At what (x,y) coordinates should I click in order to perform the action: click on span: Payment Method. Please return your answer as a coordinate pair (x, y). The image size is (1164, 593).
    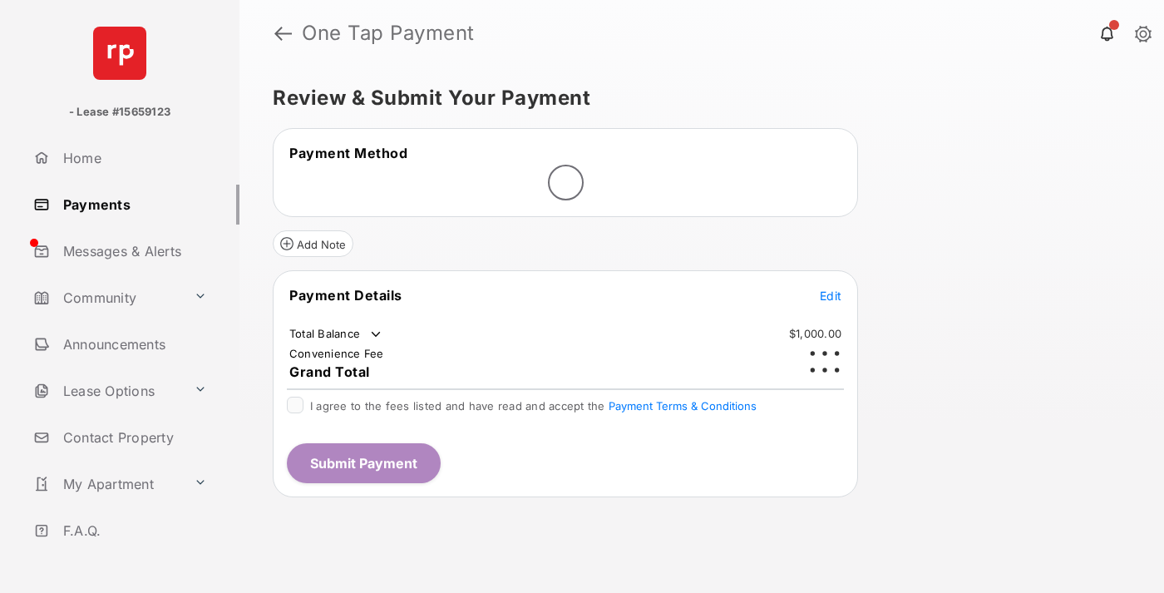
    Looking at the image, I should click on (348, 153).